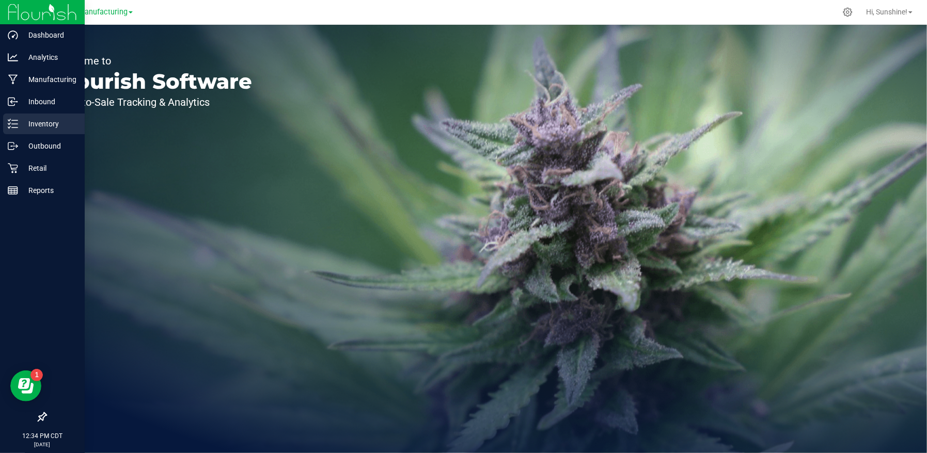  Describe the element at coordinates (847, 12) in the screenshot. I see `div: Manage settings` at that location.